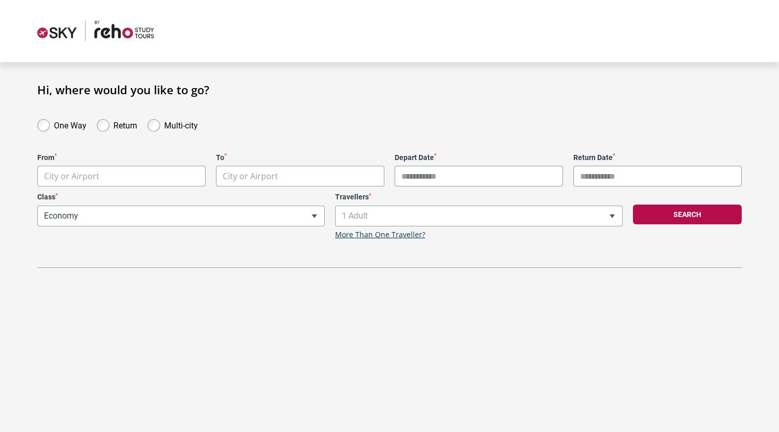 This screenshot has height=432, width=779. What do you see at coordinates (181, 197) in the screenshot?
I see `label: Class` at bounding box center [181, 197].